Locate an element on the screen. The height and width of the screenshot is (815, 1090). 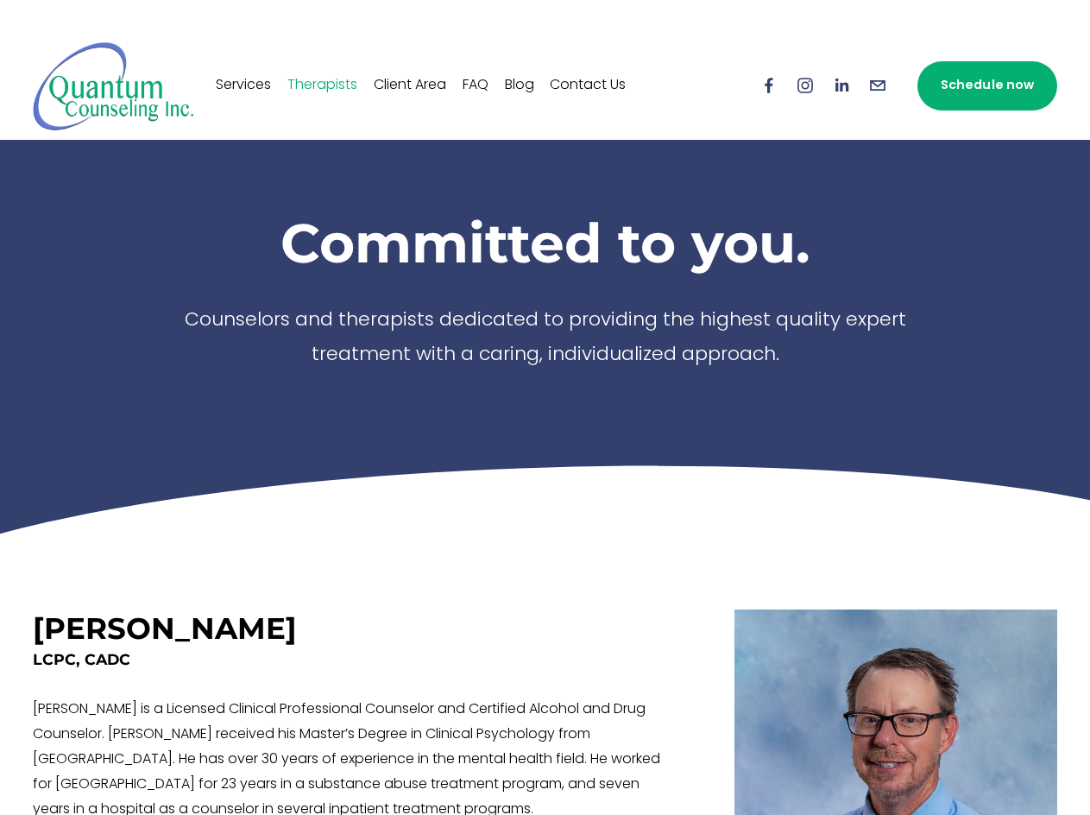
a: Contact Us is located at coordinates (588, 85).